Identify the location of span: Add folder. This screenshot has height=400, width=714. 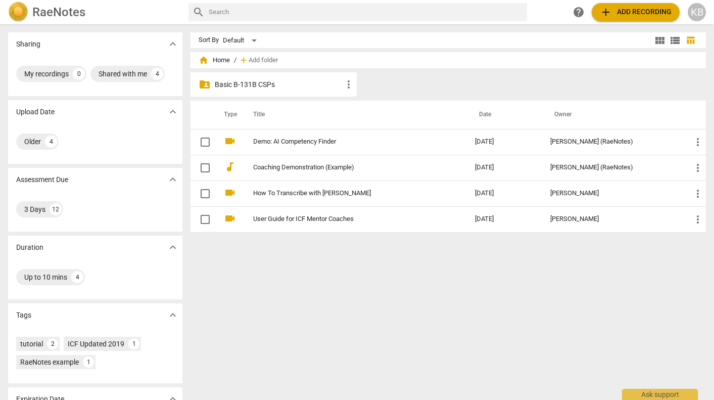
(263, 60).